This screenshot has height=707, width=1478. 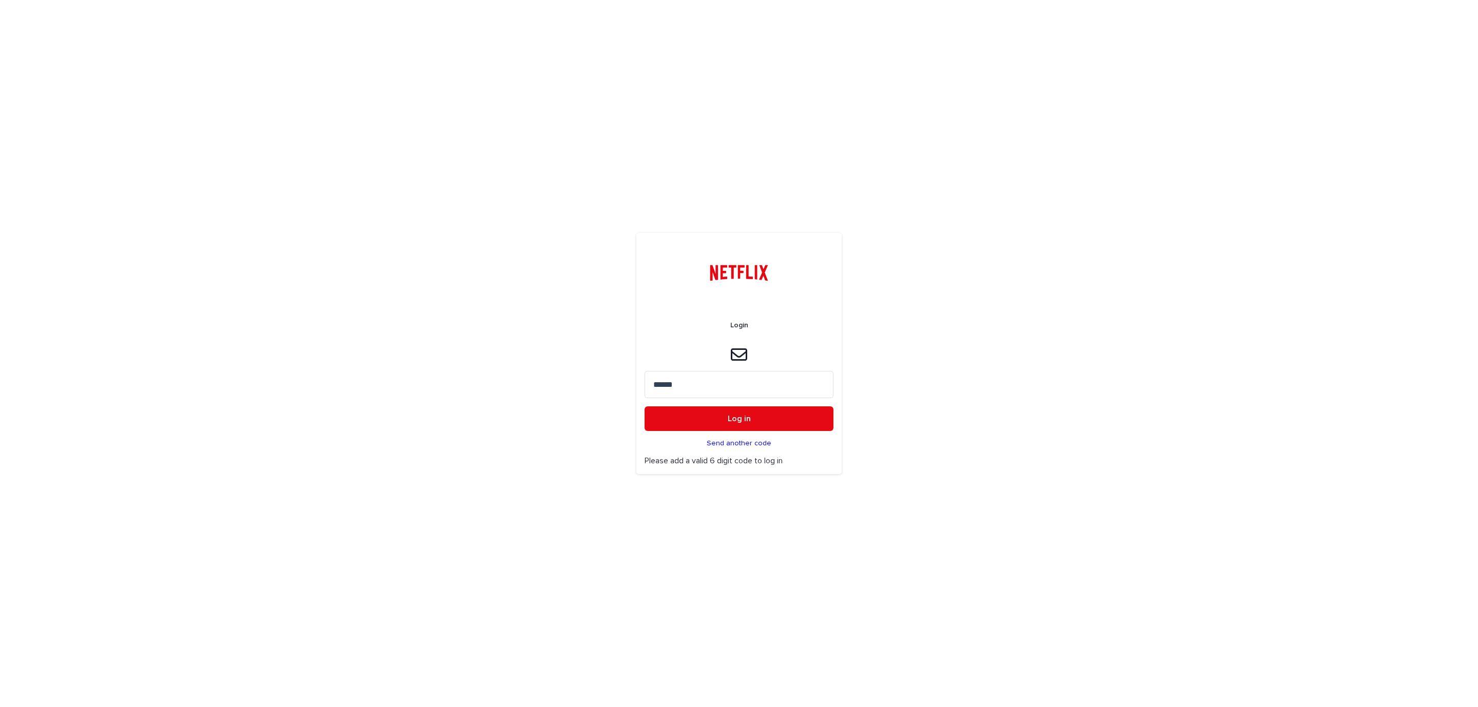 I want to click on button: Log in, so click(x=739, y=419).